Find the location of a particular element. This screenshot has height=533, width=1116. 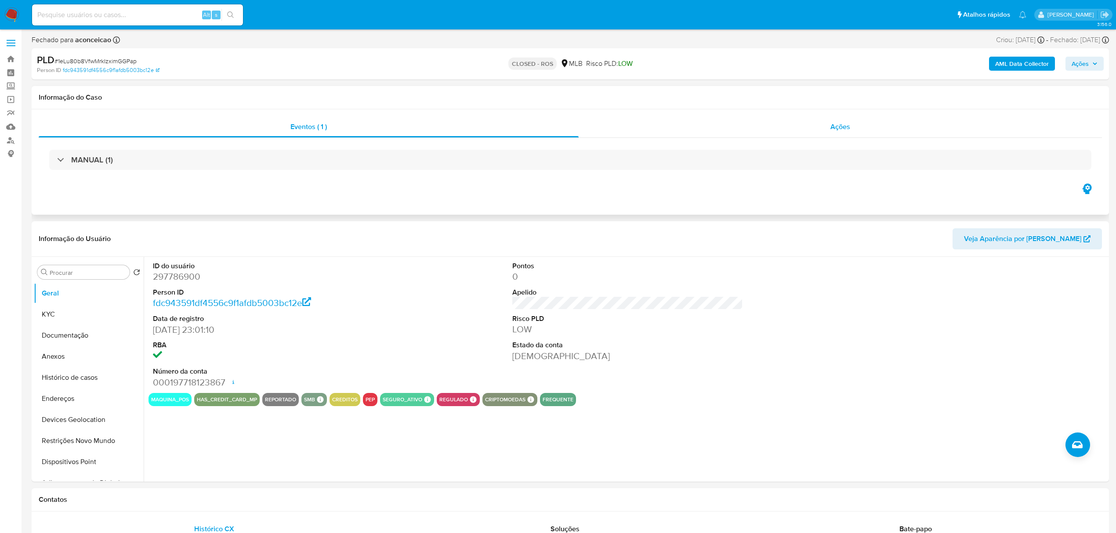

button: criptomoedas is located at coordinates (505, 400).